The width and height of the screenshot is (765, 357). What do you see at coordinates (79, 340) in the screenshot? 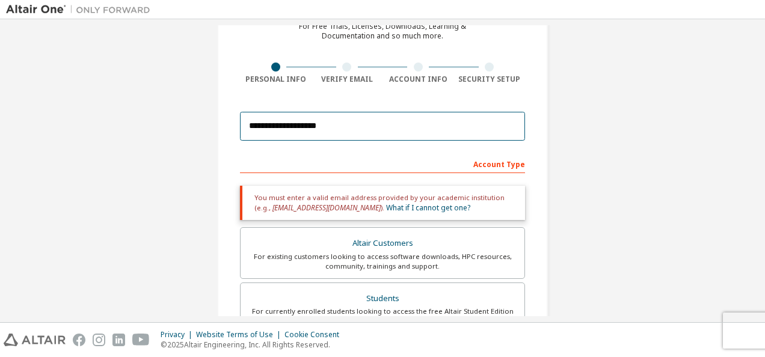
I see `img: facebook.svg` at bounding box center [79, 340].